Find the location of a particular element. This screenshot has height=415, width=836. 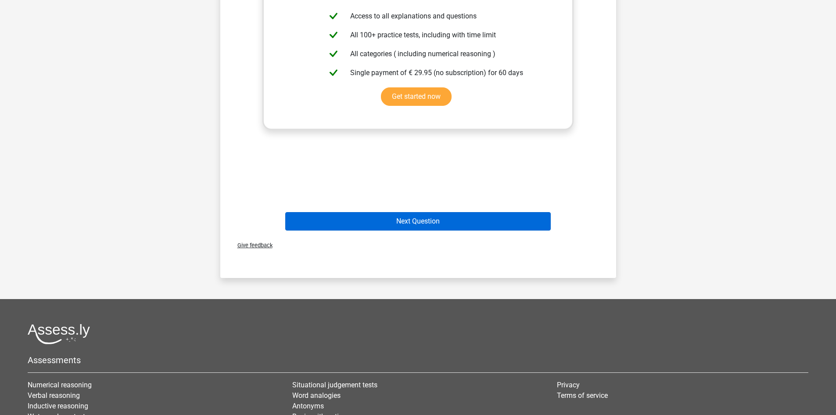

a: Terms of service is located at coordinates (583, 395).